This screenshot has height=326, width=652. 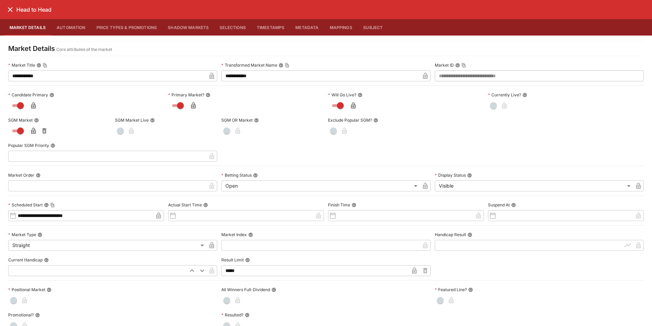 I want to click on button: Automation, so click(x=71, y=27).